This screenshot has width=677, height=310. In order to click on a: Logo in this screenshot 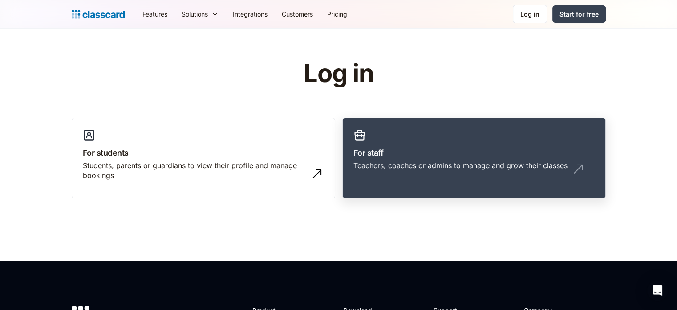, I will do `click(98, 14)`.